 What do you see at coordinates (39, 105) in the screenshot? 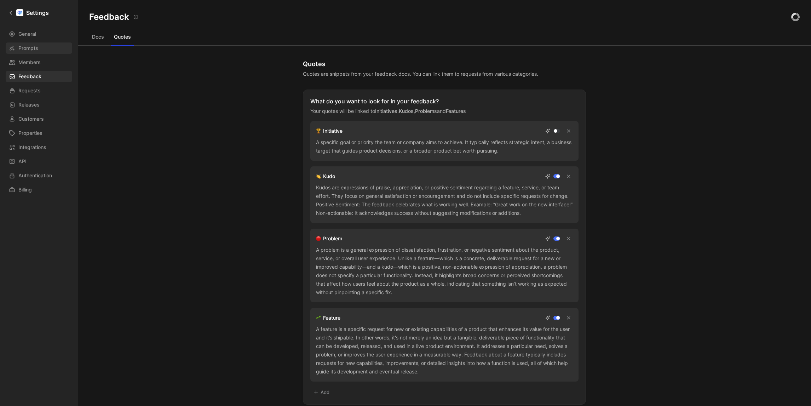
I see `a: Releases` at bounding box center [39, 105].